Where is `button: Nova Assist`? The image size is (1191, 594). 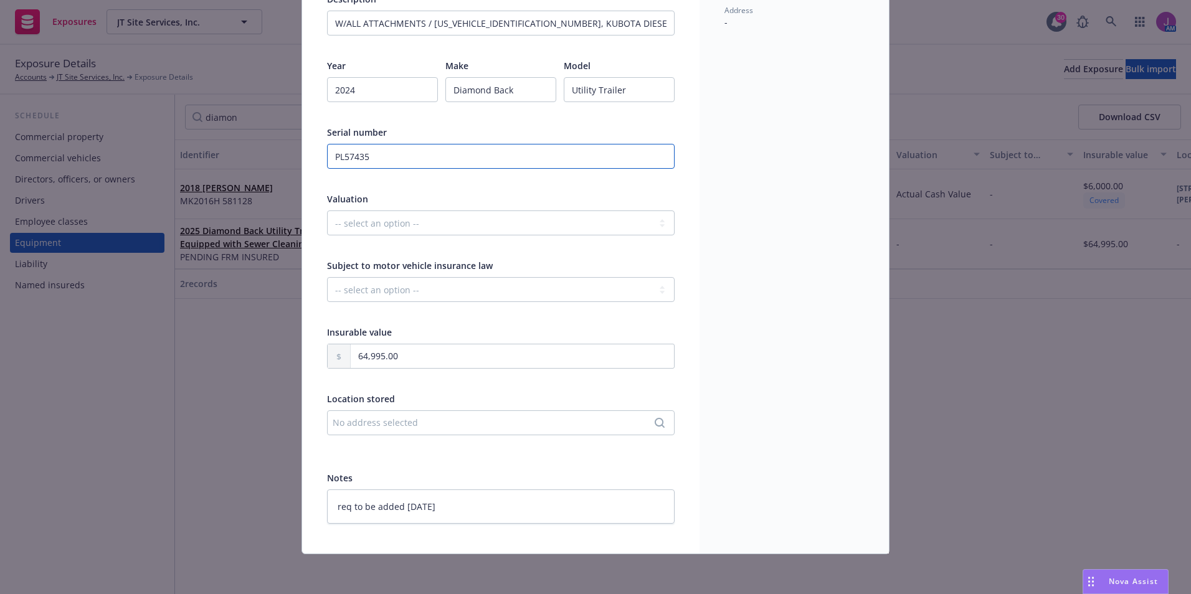 button: Nova Assist is located at coordinates (1126, 582).